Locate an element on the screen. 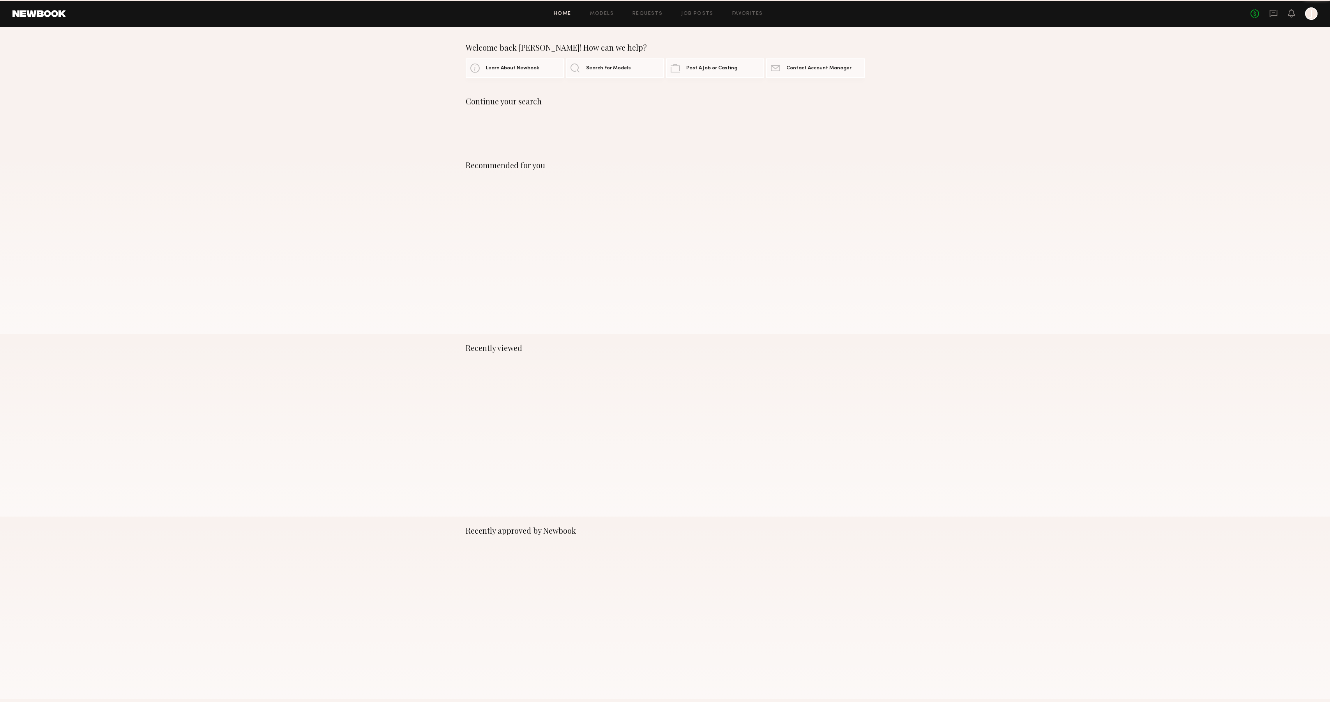  span: Post A Job or Casting is located at coordinates (712, 68).